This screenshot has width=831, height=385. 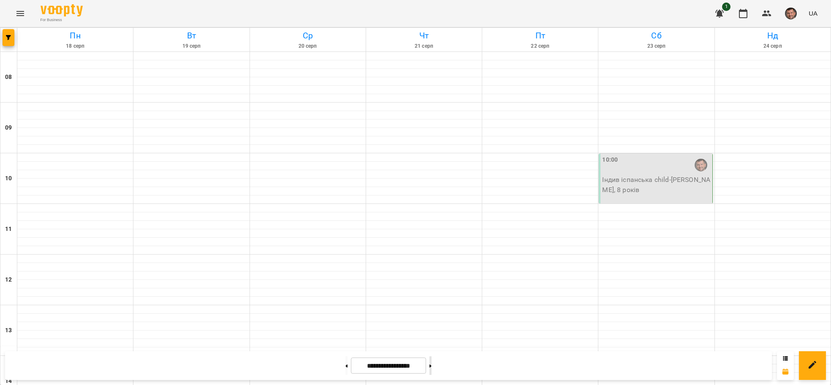 I want to click on h6: 08, so click(x=8, y=77).